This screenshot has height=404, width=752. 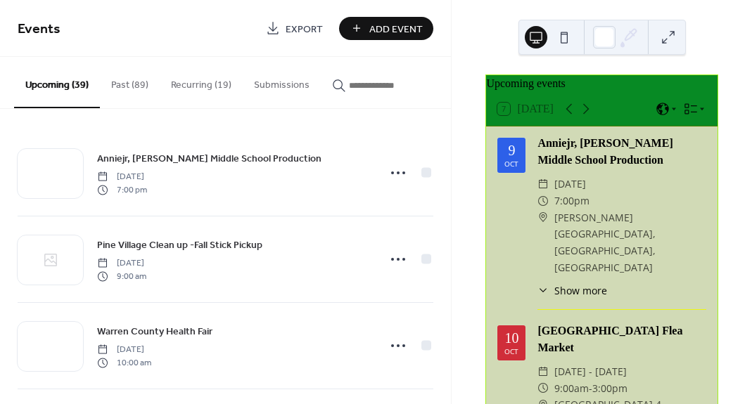 What do you see at coordinates (610, 389) in the screenshot?
I see `span: 3:00pm` at bounding box center [610, 389].